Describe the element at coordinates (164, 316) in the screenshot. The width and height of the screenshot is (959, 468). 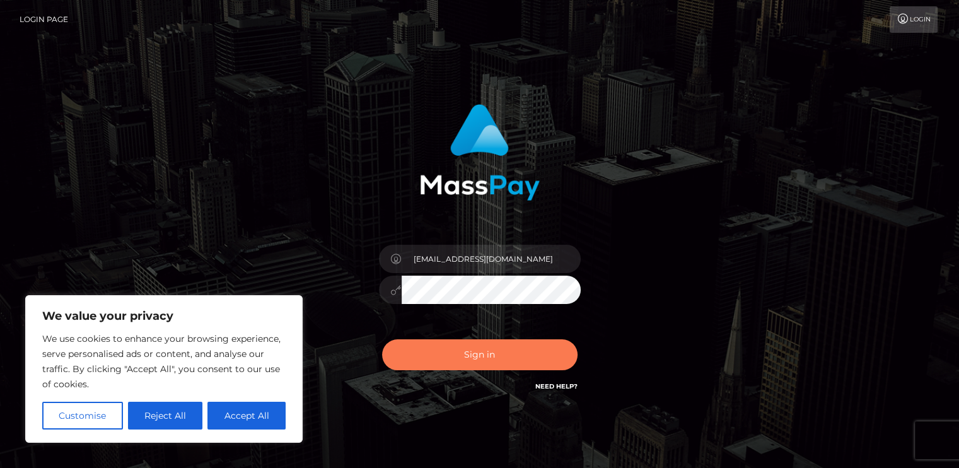
I see `p: We value your privacy` at that location.